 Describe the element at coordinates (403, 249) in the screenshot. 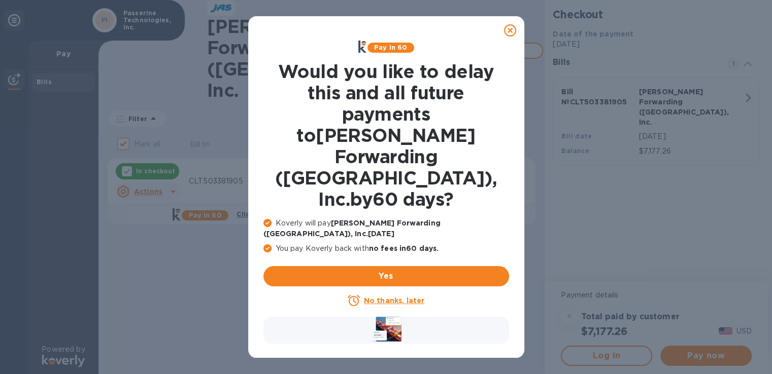

I see `b: no fees in 60 days .` at that location.